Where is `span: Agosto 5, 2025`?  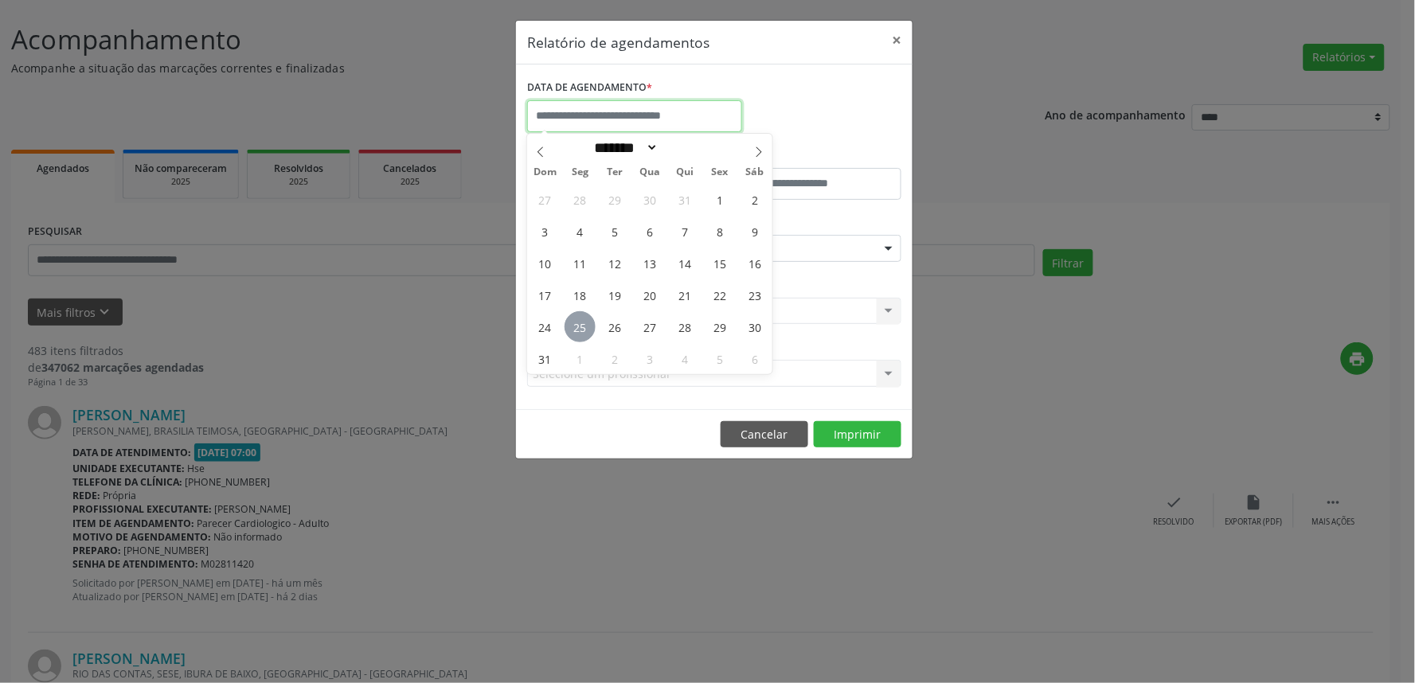 span: Agosto 5, 2025 is located at coordinates (615, 231).